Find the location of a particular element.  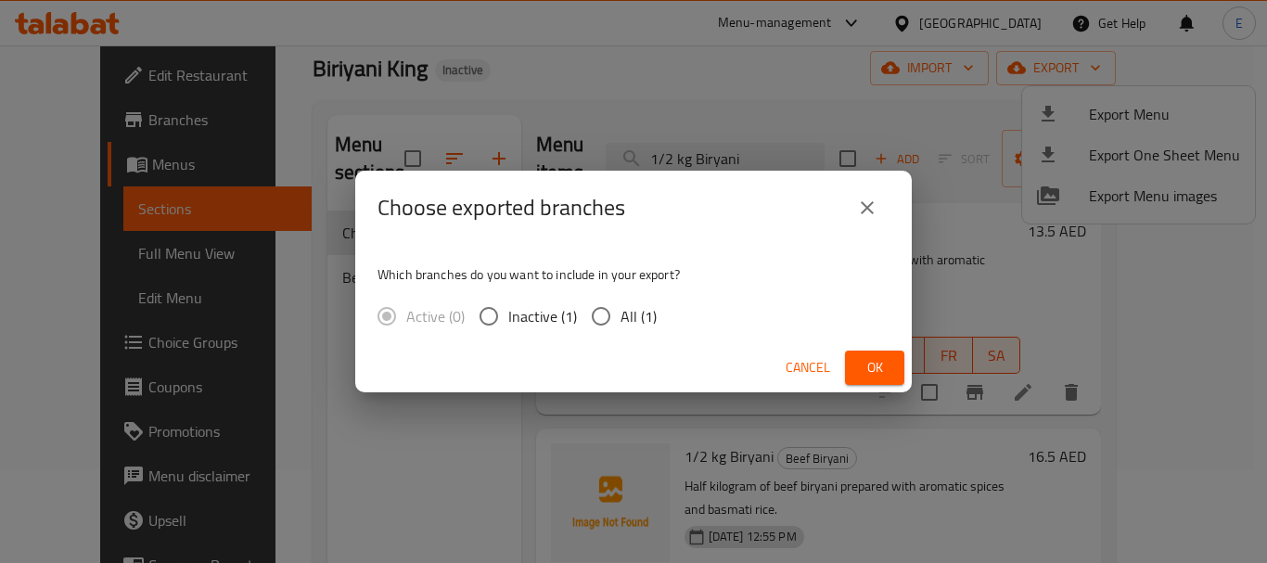

span: Ok is located at coordinates (875, 367).